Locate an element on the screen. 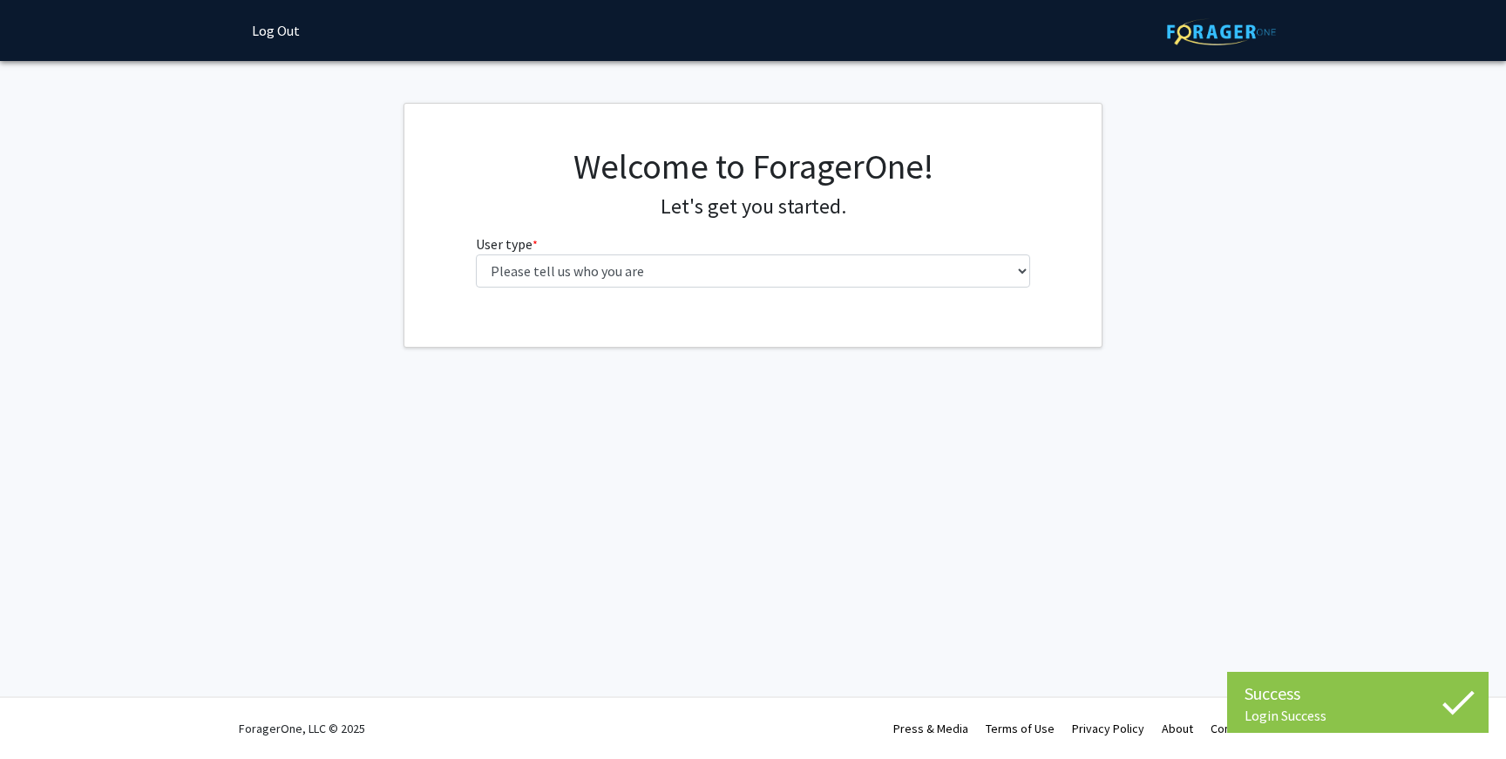 The image size is (1506, 759). div: Success is located at coordinates (1358, 694).